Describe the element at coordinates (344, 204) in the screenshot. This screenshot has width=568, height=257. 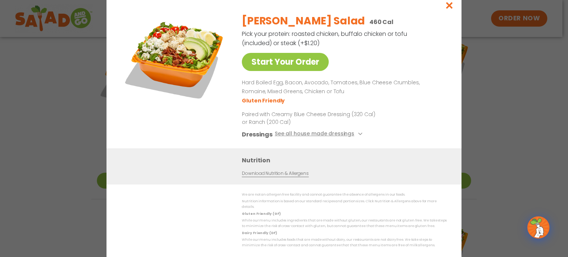
I see `p: Nutrition information is based on our standard recipes and portion sizes. Click Nutrition & Aller...` at that location.